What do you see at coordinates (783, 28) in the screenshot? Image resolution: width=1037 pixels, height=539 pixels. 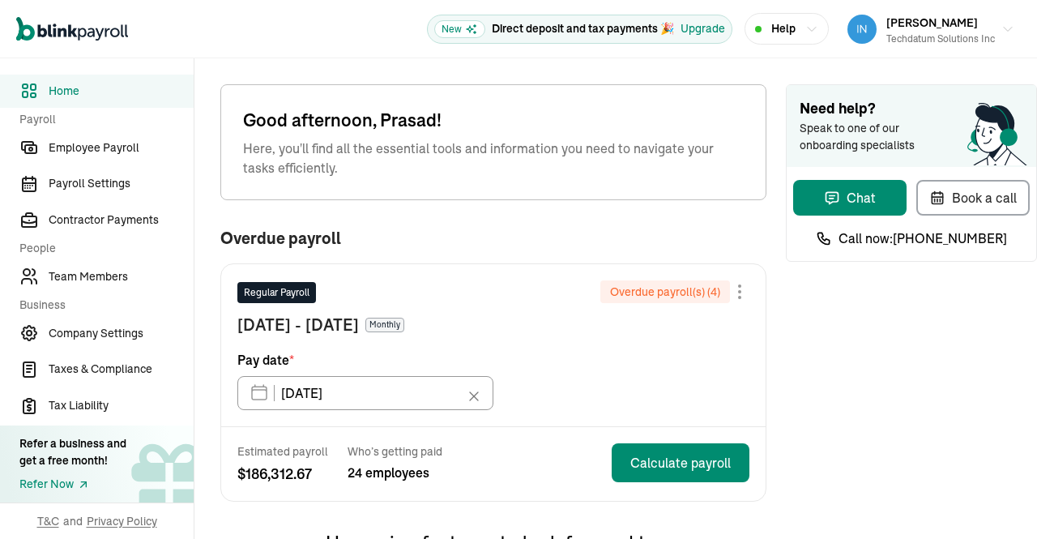 I see `span: Help` at bounding box center [783, 28].